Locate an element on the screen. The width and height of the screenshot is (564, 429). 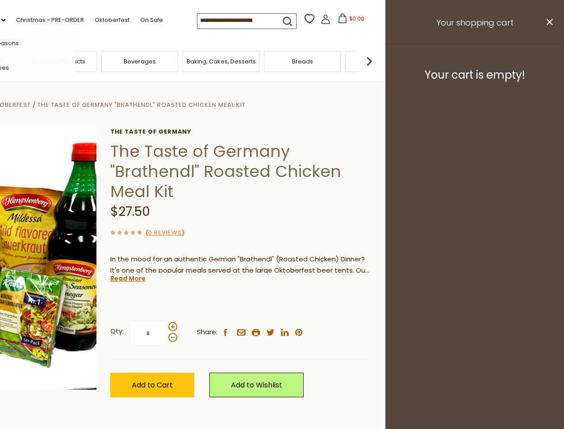
a: Christmas - PRE-ORDER is located at coordinates (50, 20).